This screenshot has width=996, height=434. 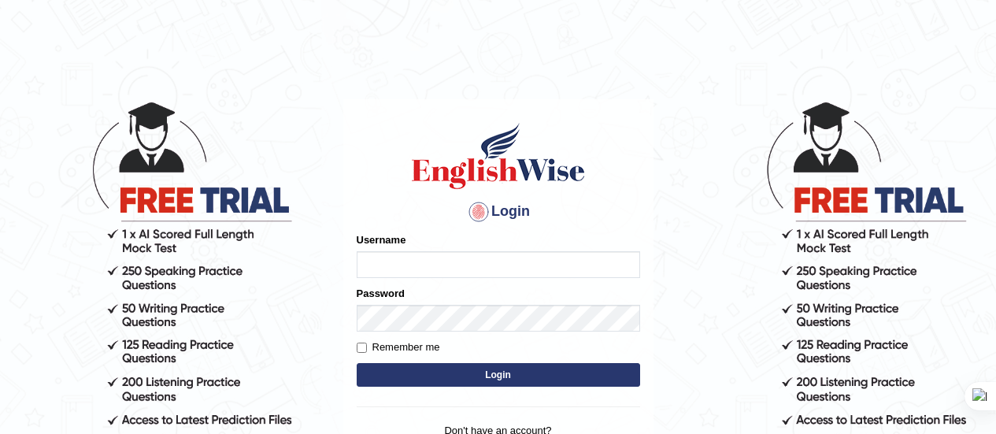 What do you see at coordinates (498, 212) in the screenshot?
I see `h4: Login` at bounding box center [498, 212].